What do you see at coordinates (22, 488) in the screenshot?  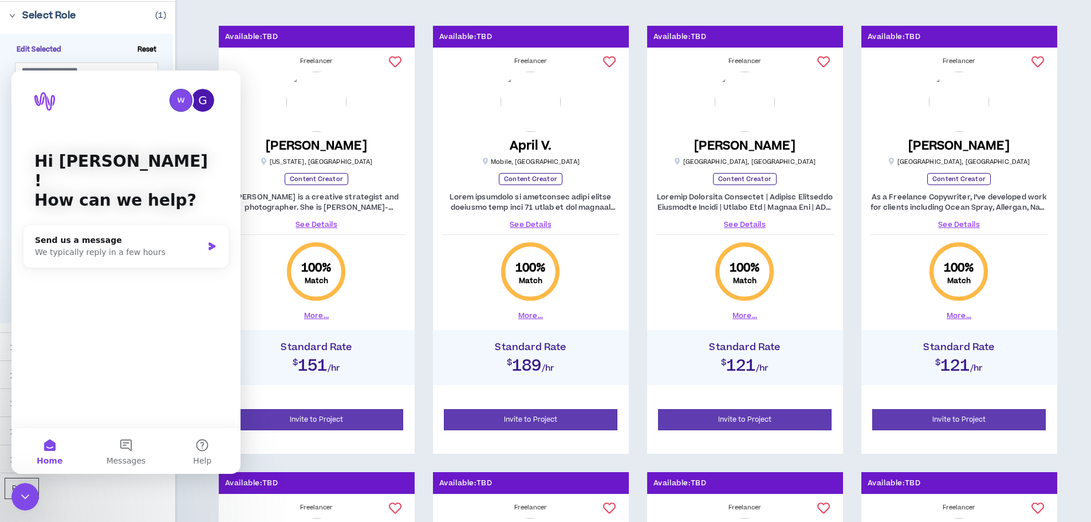 I see `button: Reset` at bounding box center [22, 488].